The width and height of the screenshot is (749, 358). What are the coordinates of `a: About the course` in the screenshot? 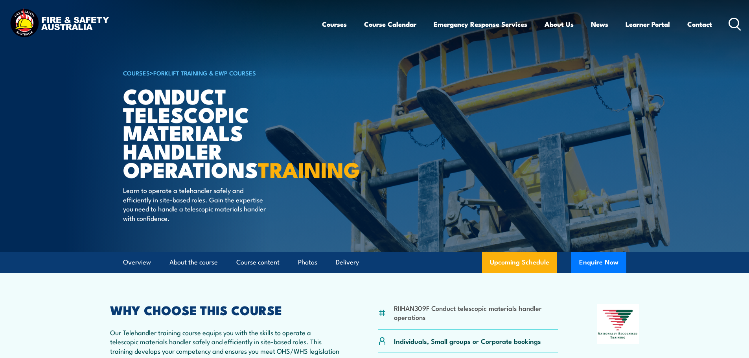 It's located at (193, 262).